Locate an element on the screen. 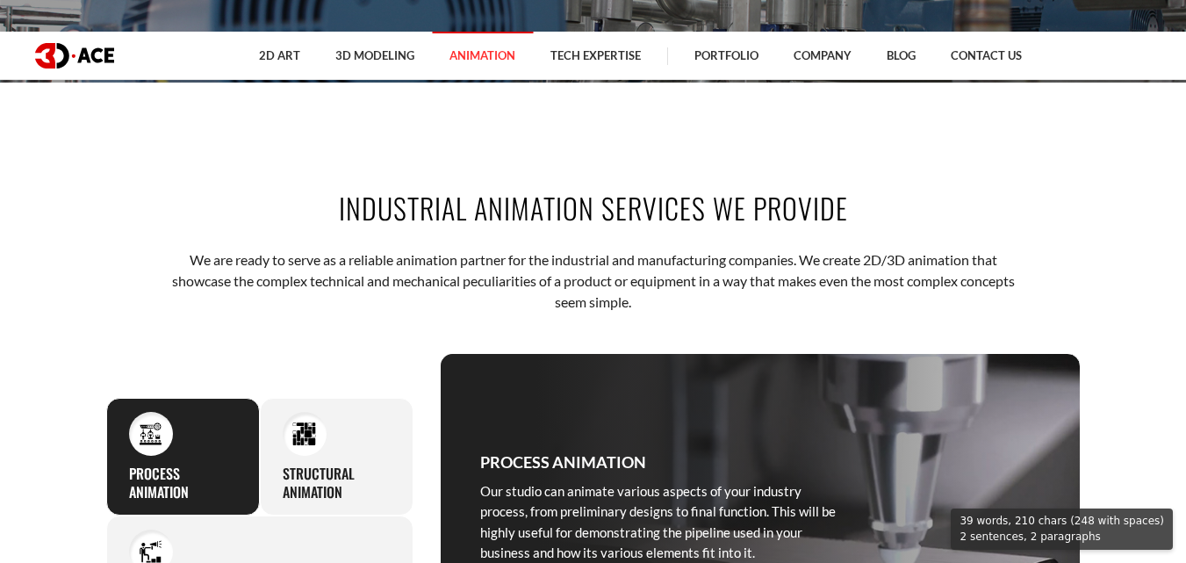  img: Structural animation is located at coordinates (304, 434).